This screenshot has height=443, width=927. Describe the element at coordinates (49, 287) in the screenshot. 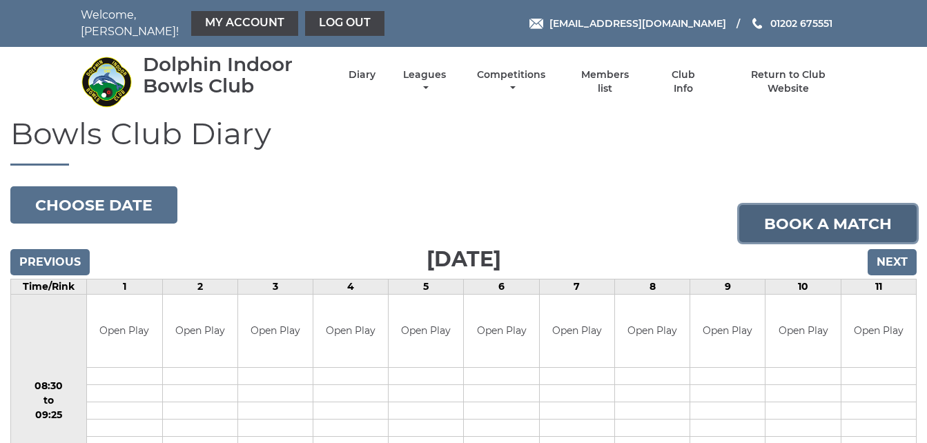

I see `td: Time/Rink` at that location.